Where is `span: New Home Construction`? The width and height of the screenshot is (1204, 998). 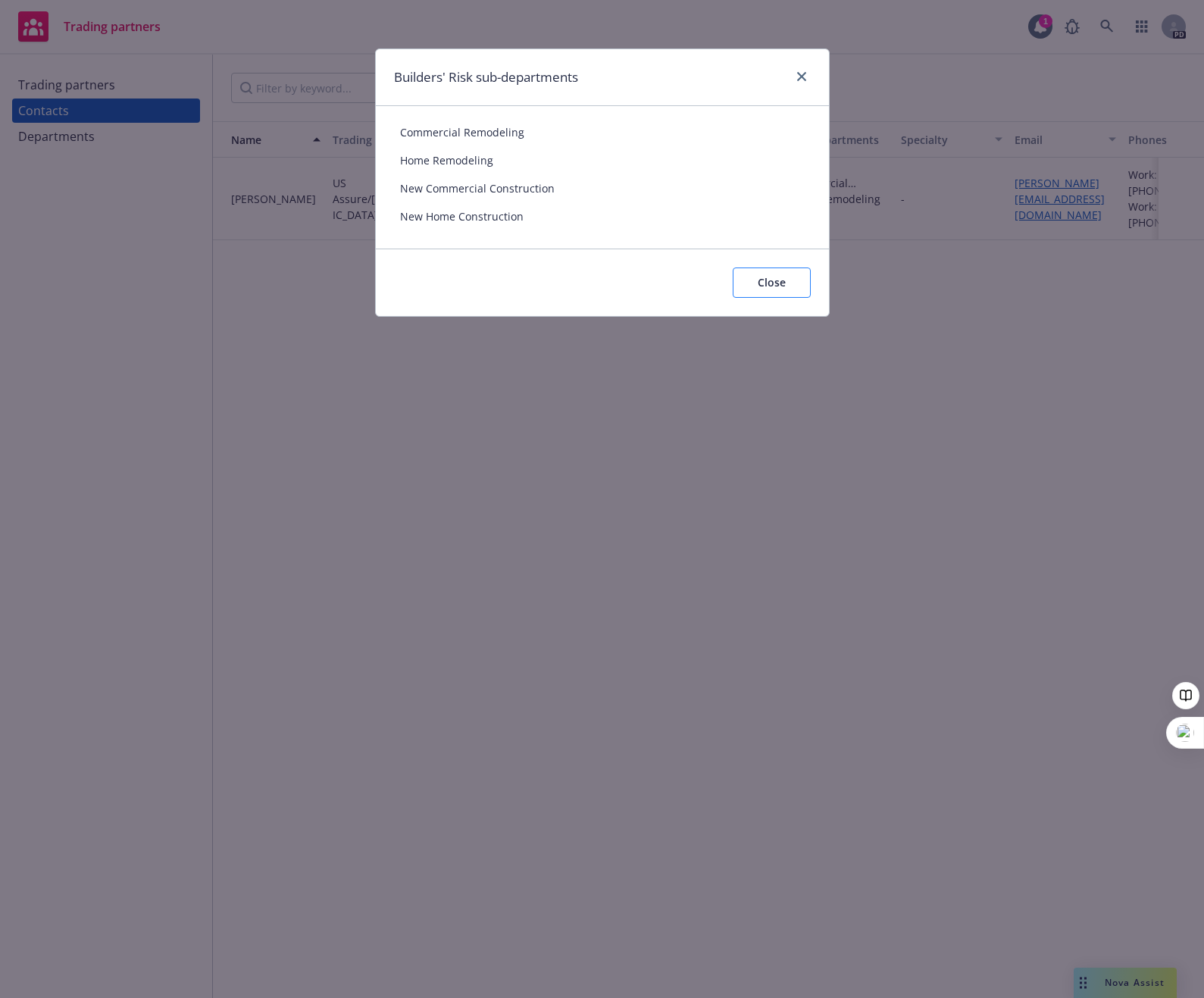
span: New Home Construction is located at coordinates (602, 216).